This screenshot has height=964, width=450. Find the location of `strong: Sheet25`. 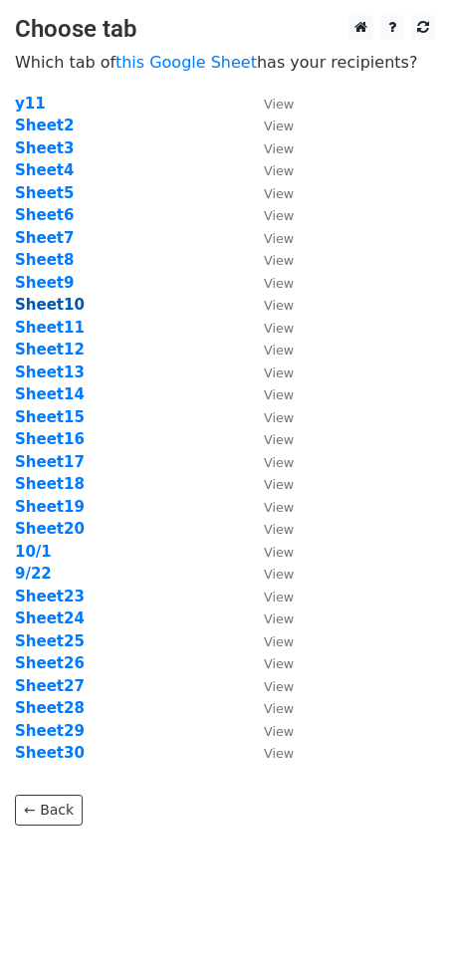

strong: Sheet25 is located at coordinates (50, 642).